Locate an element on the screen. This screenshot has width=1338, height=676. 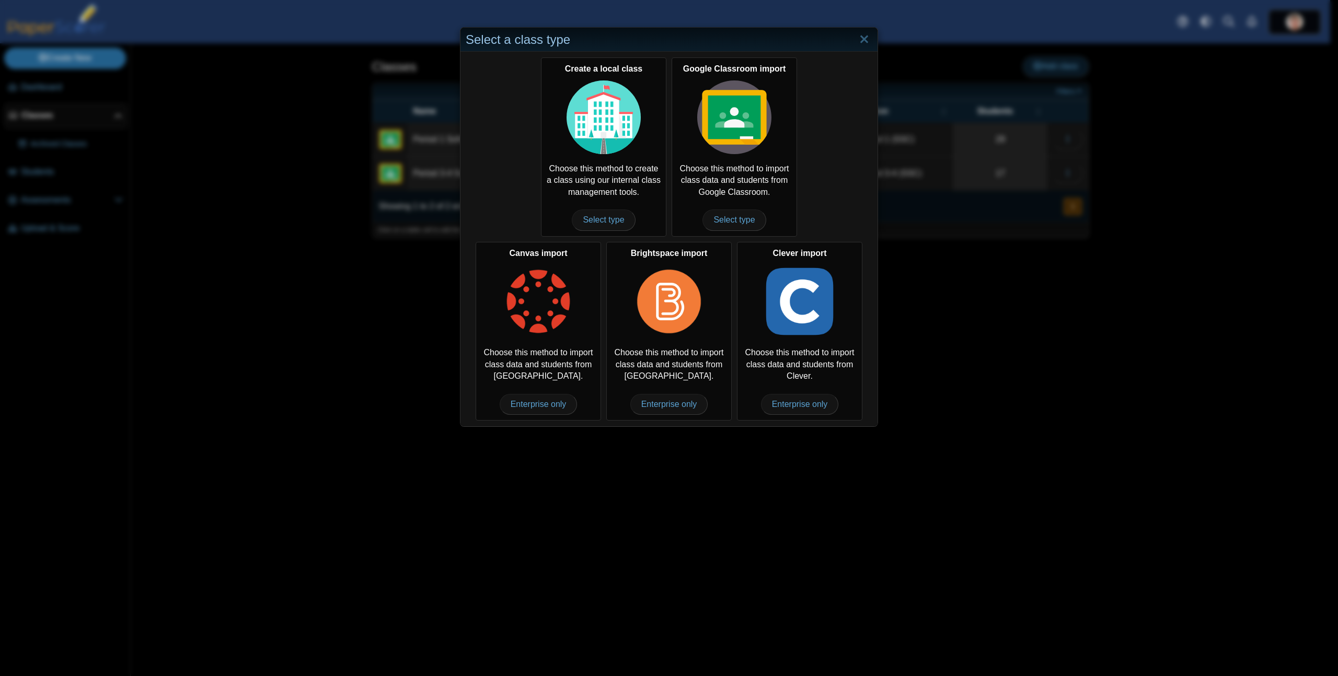
div: Choose this method to create a class using our internal class management tools. is located at coordinates (604, 147).